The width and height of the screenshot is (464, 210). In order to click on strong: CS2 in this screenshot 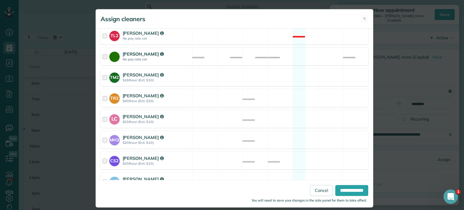, I will do `click(115, 160)`.